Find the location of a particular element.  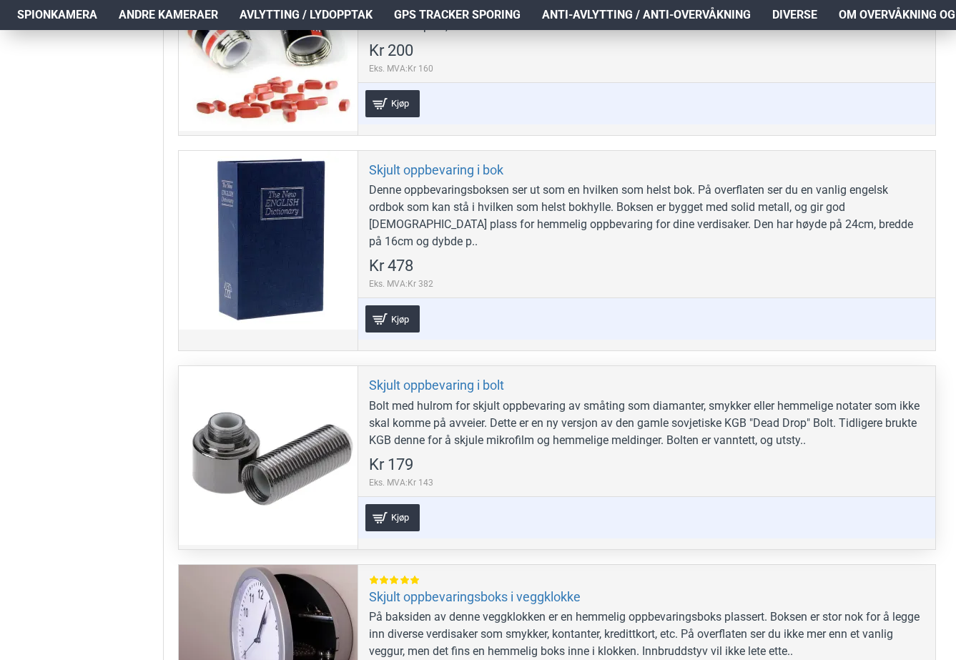

span: Andre kameraer is located at coordinates (168, 15).